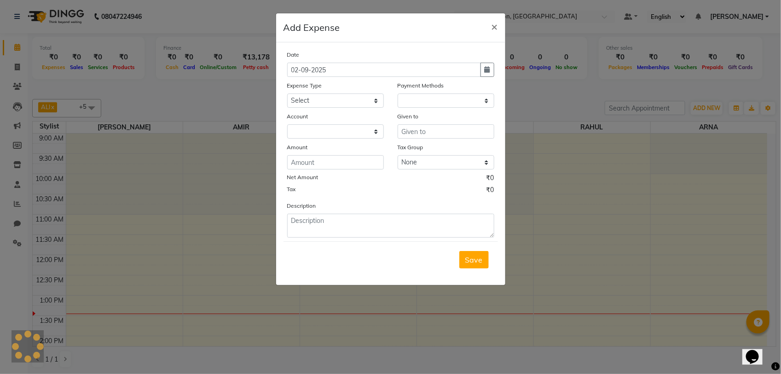  What do you see at coordinates (312, 28) in the screenshot?
I see `h5: Add Expense` at bounding box center [312, 28].